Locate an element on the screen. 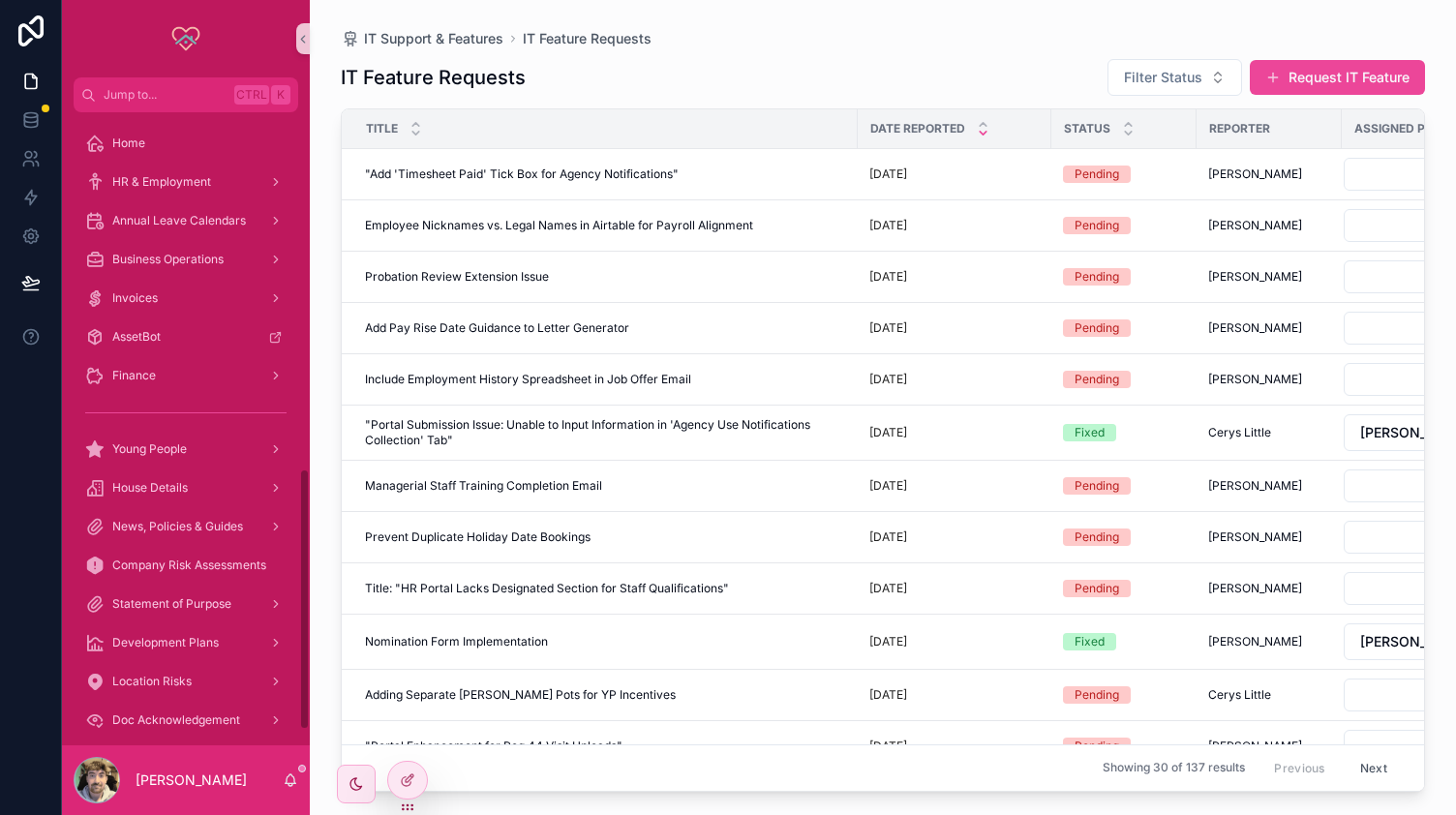  span: Showing 30 of 137 results is located at coordinates (1173, 769).